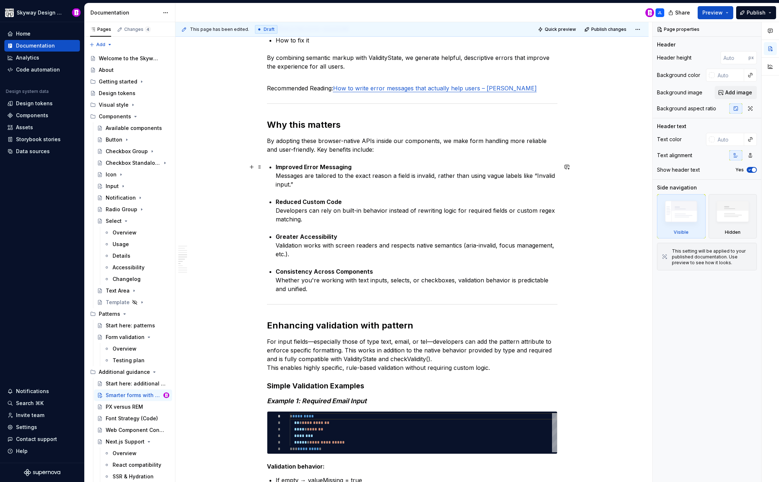  Describe the element at coordinates (269, 29) in the screenshot. I see `span: Draft` at that location.